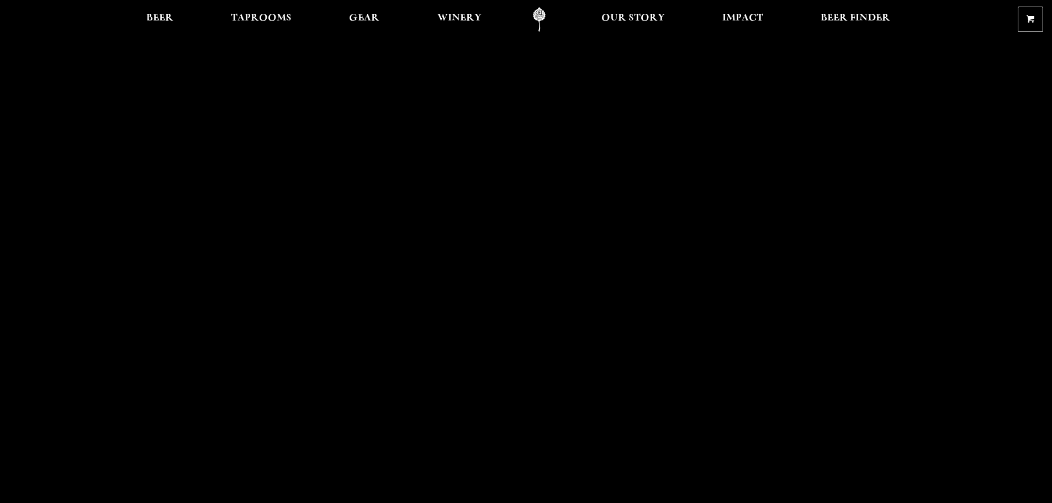  Describe the element at coordinates (364, 19) in the screenshot. I see `a: Gear` at that location.